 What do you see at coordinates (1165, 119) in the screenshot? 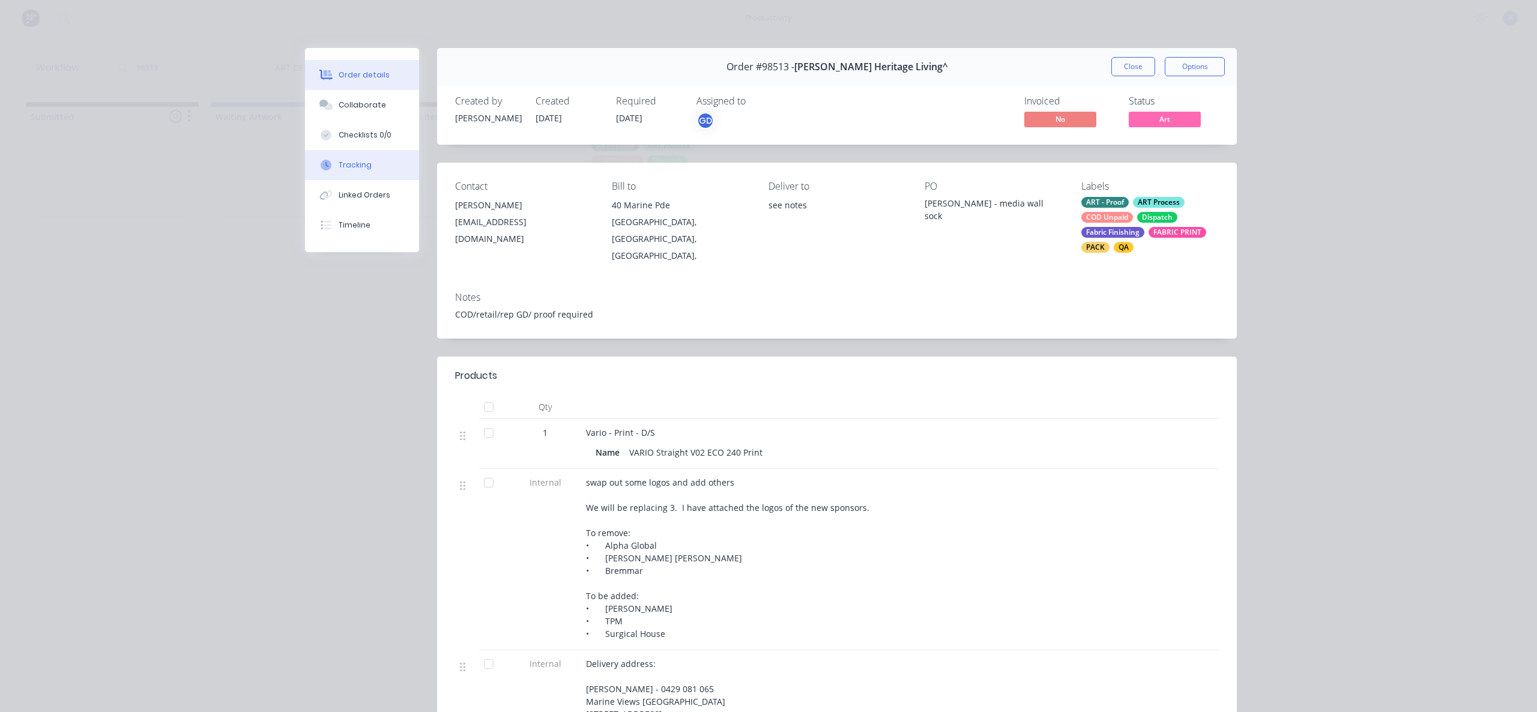
I see `span: Art` at bounding box center [1165, 119].